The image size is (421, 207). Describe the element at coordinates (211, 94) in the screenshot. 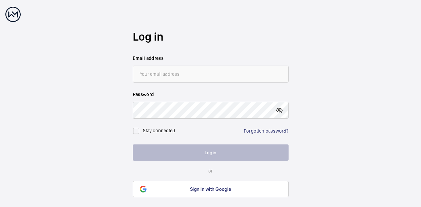

I see `label: Password` at that location.